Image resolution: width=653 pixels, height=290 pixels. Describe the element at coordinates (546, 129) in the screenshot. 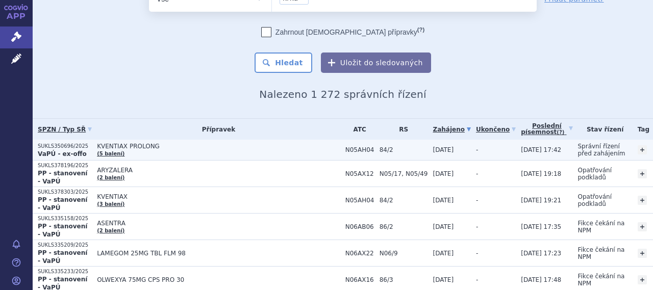

I see `a: Poslednípísemnost(?)` at that location.